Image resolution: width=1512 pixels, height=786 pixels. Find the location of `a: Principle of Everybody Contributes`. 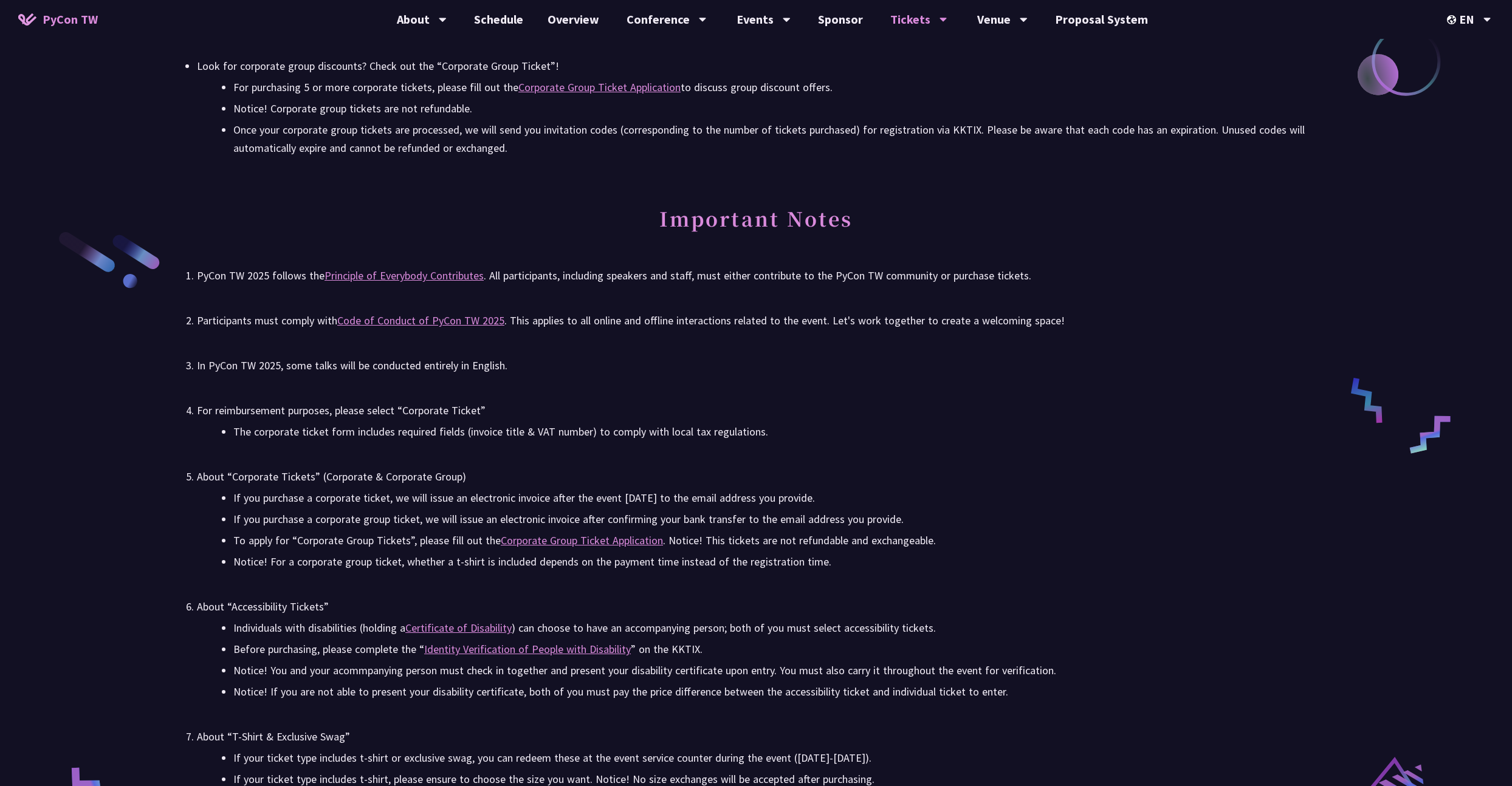

a: Principle of Everybody Contributes is located at coordinates (404, 275).